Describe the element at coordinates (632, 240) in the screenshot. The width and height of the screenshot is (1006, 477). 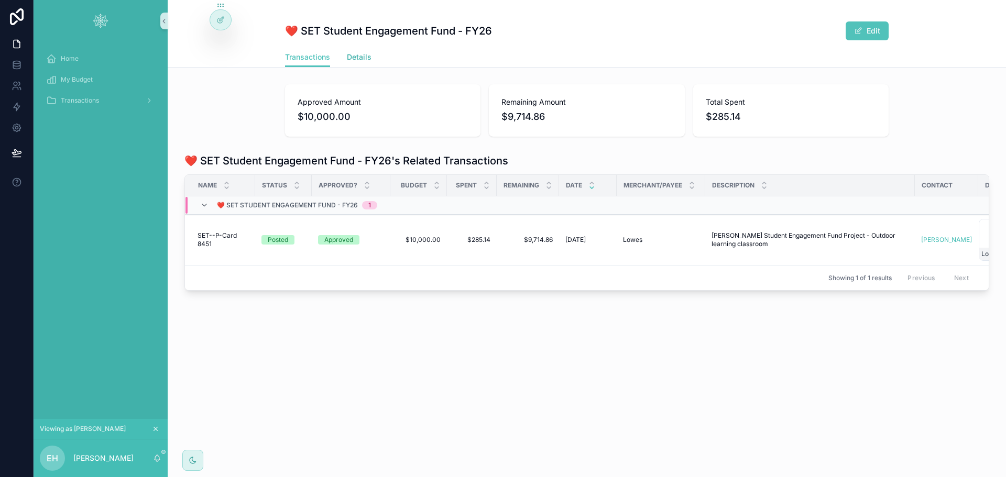
I see `span: Lowes` at that location.